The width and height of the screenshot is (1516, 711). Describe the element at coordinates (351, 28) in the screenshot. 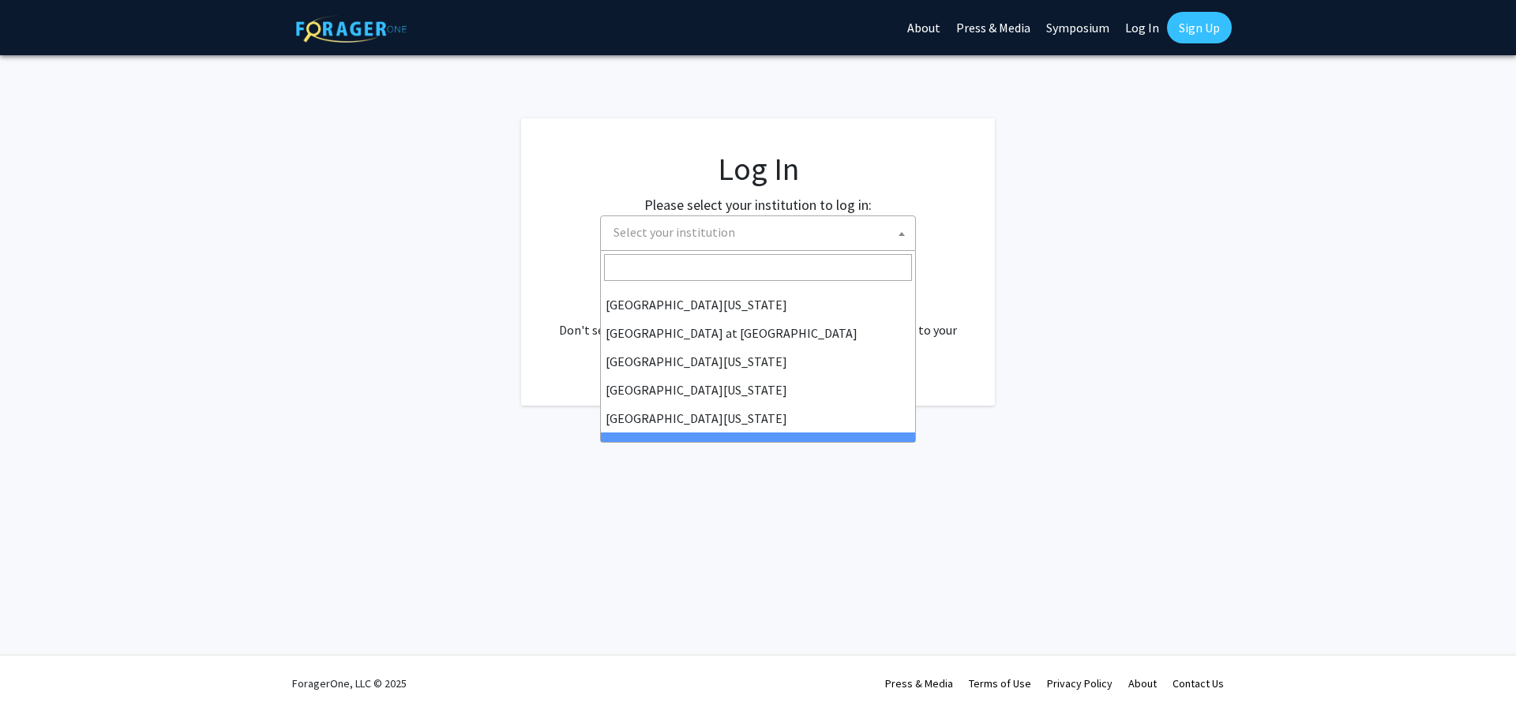

I see `img: ForagerOne Logo` at that location.